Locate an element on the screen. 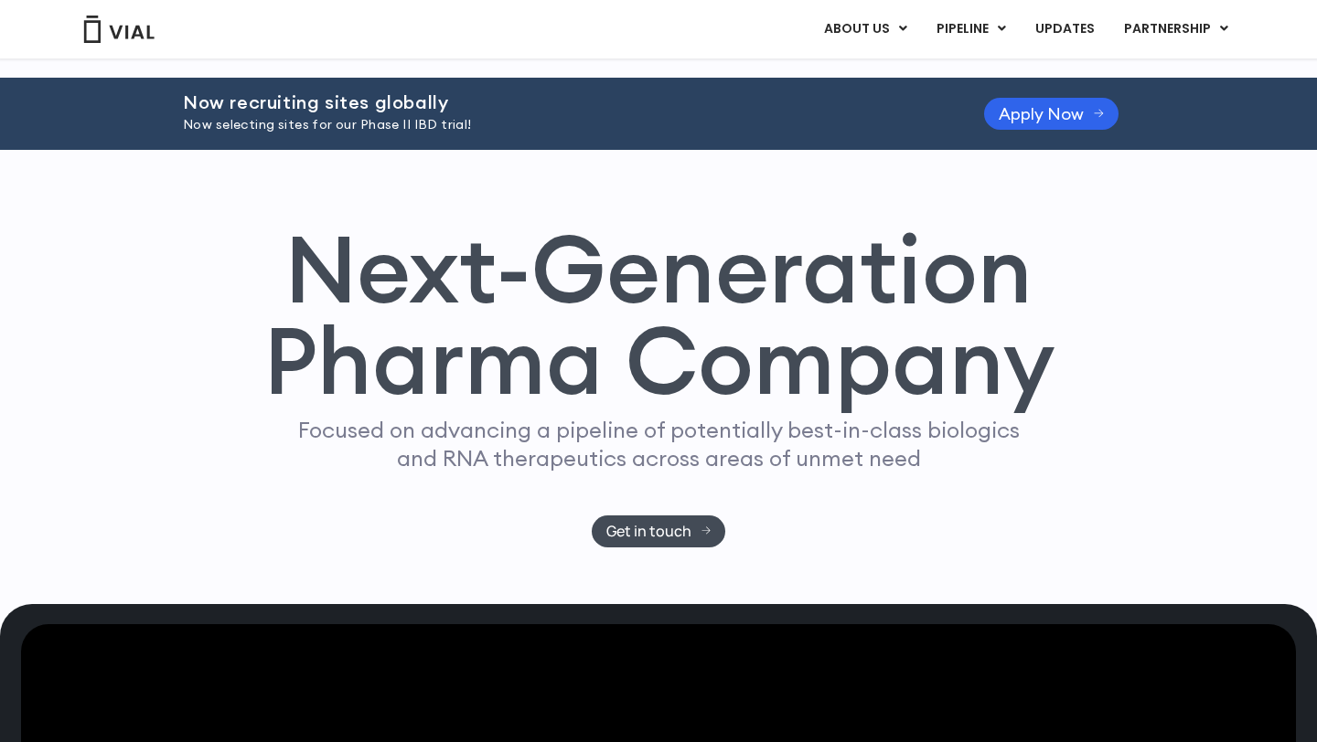 The width and height of the screenshot is (1317, 742). h1: Next-Generation Pharma Company is located at coordinates (658, 315).